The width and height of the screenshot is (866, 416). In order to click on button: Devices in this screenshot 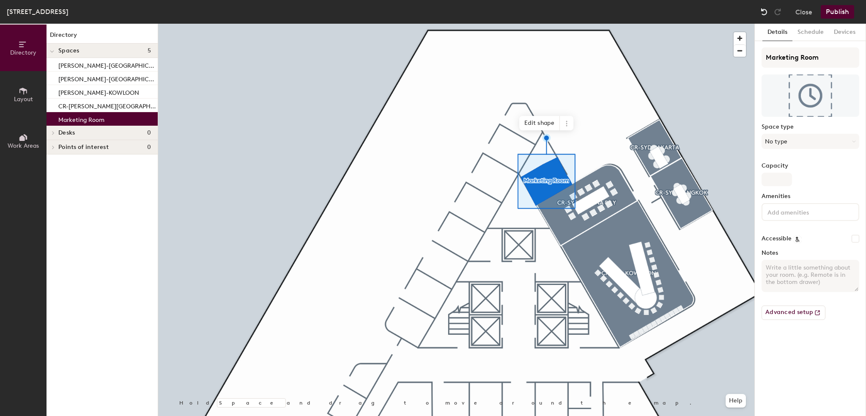, I will do `click(844, 32)`.